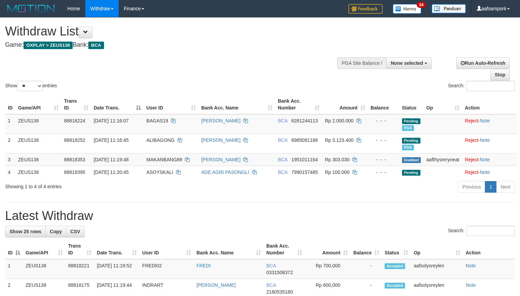 This screenshot has height=296, width=520. What do you see at coordinates (75, 231) in the screenshot?
I see `a: CSV` at bounding box center [75, 231].